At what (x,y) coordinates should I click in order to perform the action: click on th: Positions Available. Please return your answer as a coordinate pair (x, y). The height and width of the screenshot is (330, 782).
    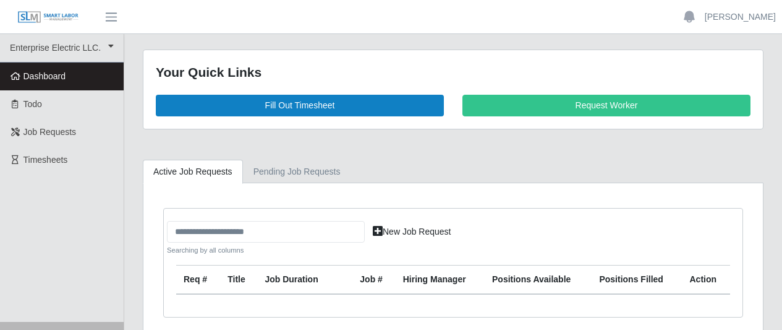
    Looking at the image, I should click on (538, 279).